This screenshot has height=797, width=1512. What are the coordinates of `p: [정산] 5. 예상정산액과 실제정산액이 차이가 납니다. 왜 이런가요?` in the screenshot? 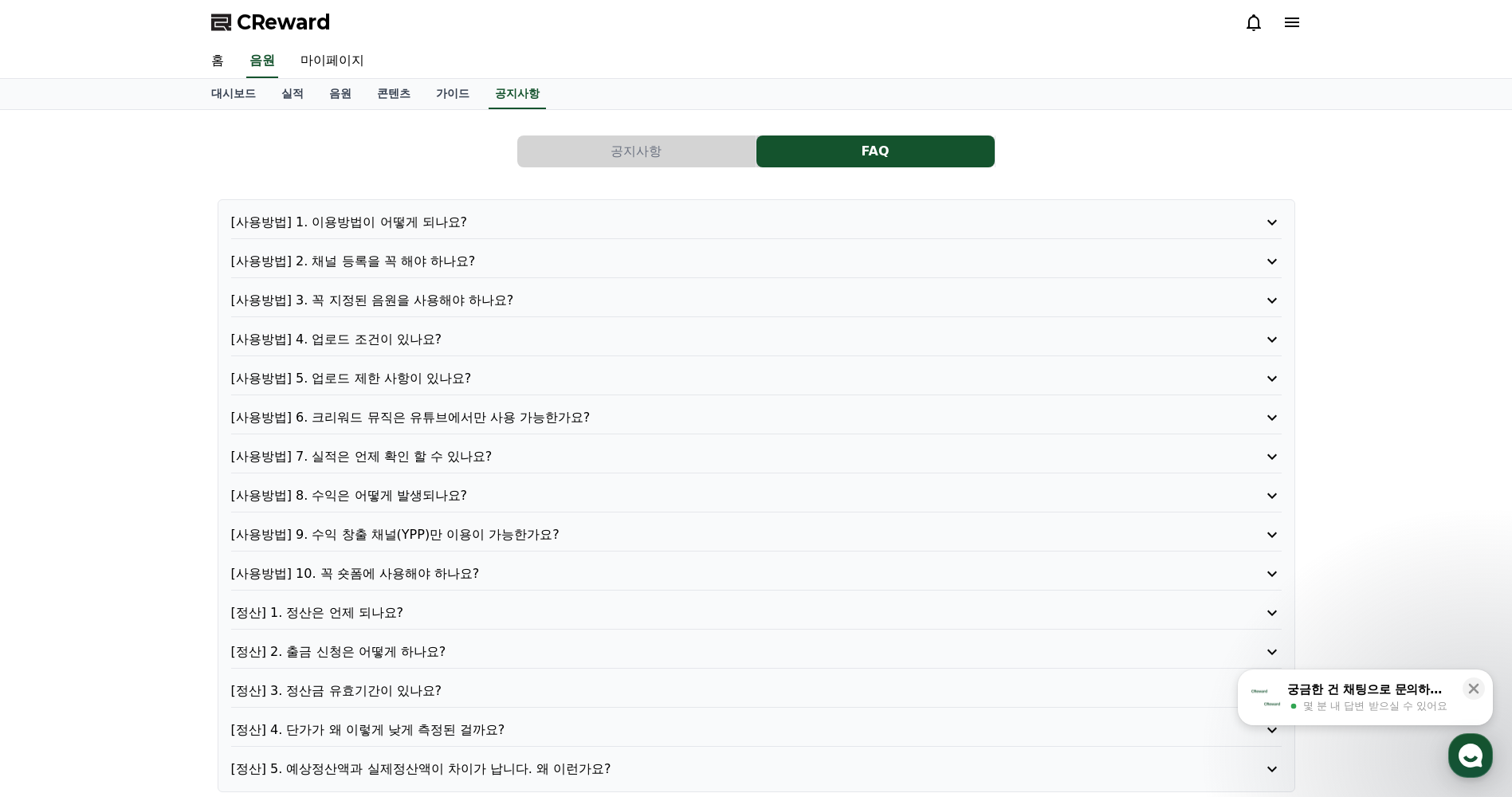 It's located at (714, 769).